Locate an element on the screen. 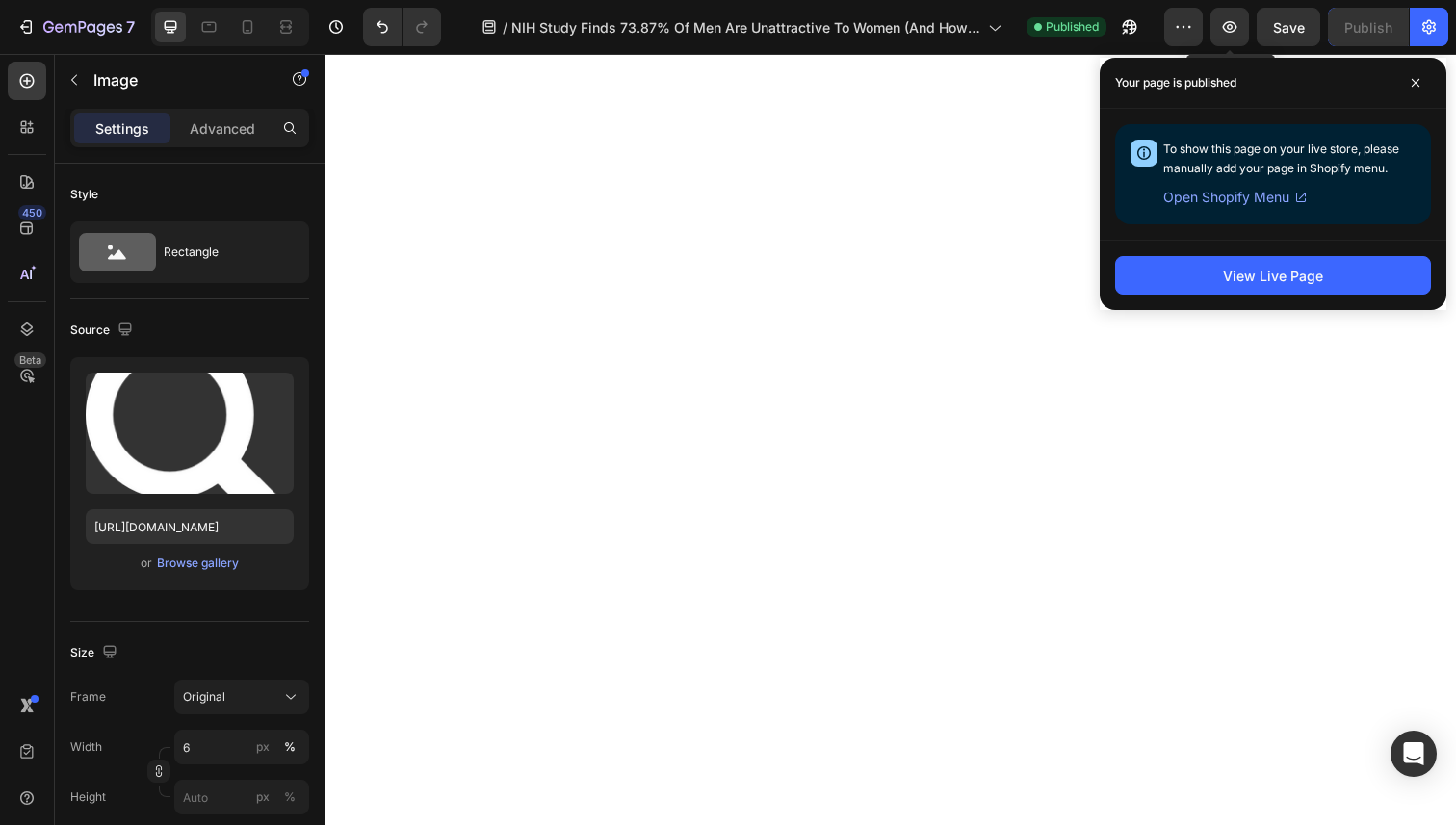 The width and height of the screenshot is (1456, 825). span: Original is located at coordinates (204, 697).